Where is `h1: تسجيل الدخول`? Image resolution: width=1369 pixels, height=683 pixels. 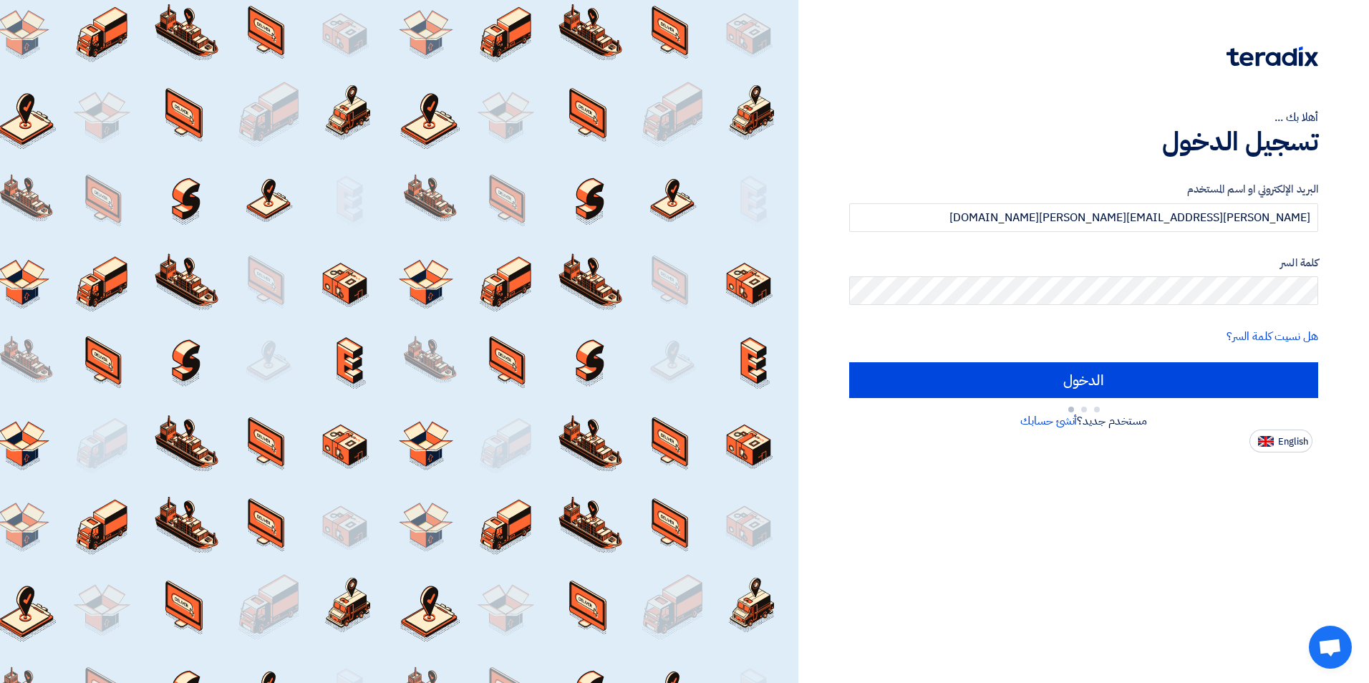 h1: تسجيل الدخول is located at coordinates (1084, 142).